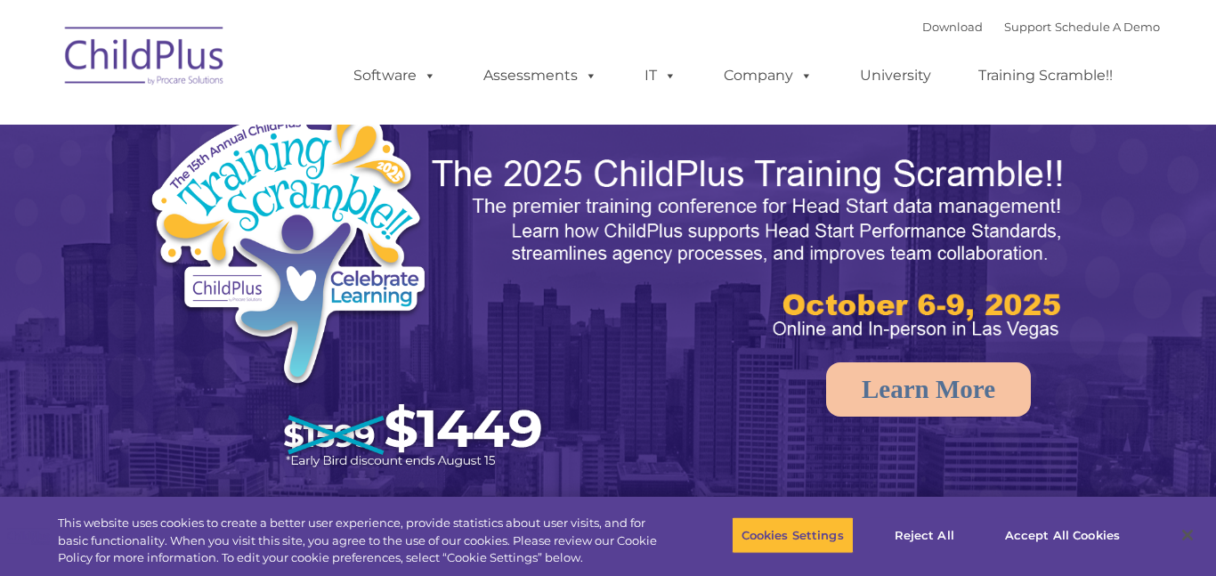 Image resolution: width=1216 pixels, height=576 pixels. What do you see at coordinates (1107, 27) in the screenshot?
I see `a: Schedule A Demo` at bounding box center [1107, 27].